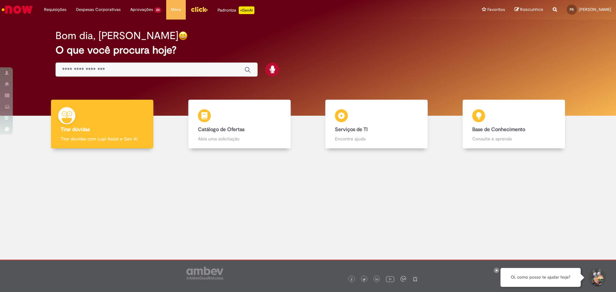 The image size is (616, 292). What do you see at coordinates (496, 10) in the screenshot?
I see `span: Favoritos` at bounding box center [496, 10].